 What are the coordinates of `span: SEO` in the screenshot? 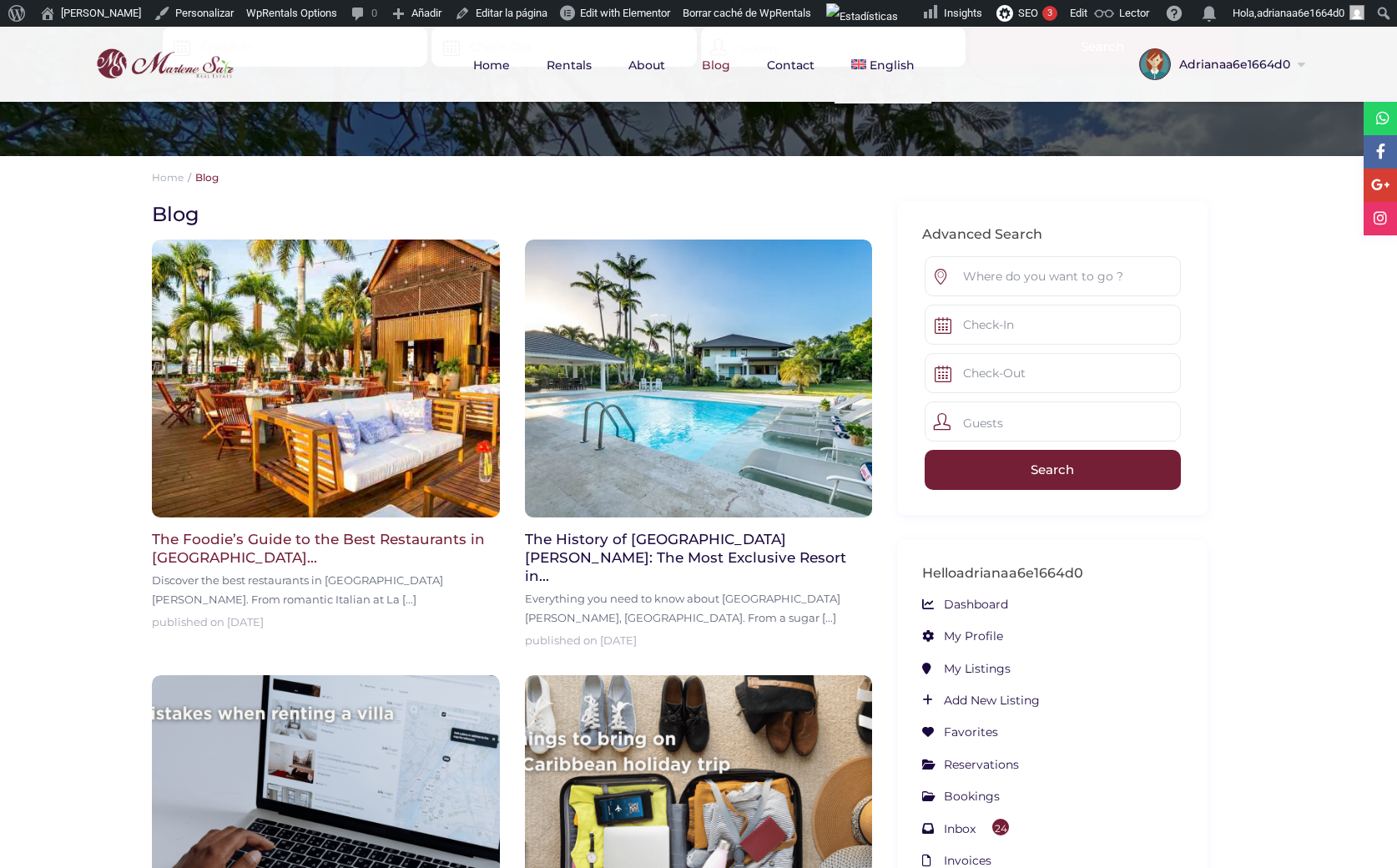 It's located at (1028, 12).